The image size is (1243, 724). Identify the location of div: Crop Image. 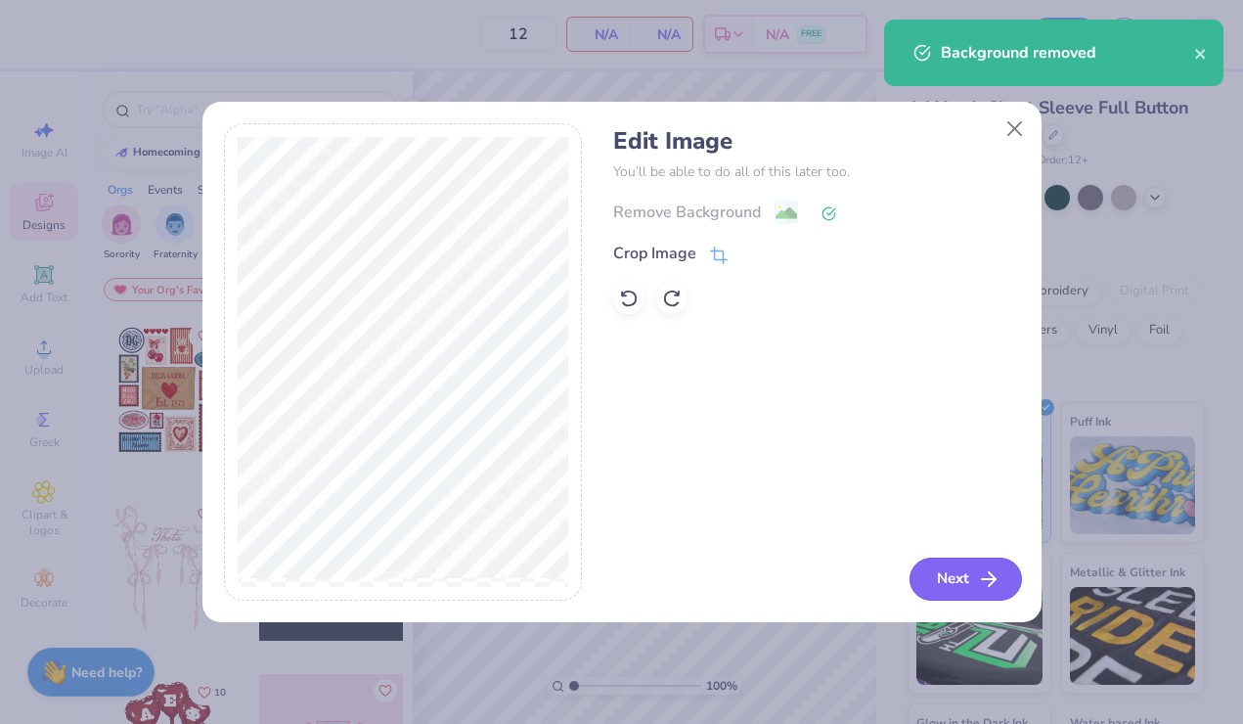
(654, 253).